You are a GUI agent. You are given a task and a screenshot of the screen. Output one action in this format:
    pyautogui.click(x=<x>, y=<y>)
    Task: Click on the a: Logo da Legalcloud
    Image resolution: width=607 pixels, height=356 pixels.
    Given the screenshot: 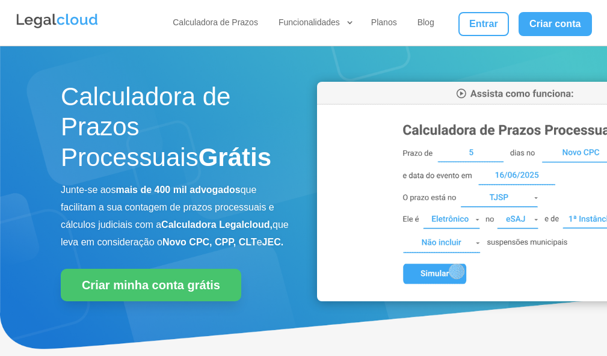 What is the action you would take?
    pyautogui.click(x=57, y=26)
    